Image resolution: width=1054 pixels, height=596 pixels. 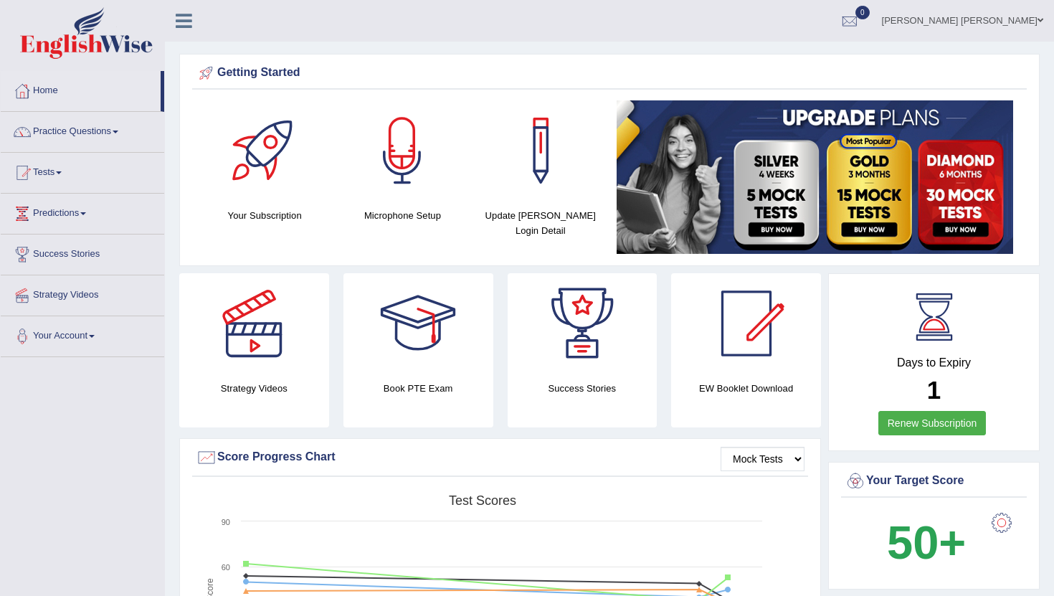 I want to click on h4: Days to Expiry, so click(x=933, y=363).